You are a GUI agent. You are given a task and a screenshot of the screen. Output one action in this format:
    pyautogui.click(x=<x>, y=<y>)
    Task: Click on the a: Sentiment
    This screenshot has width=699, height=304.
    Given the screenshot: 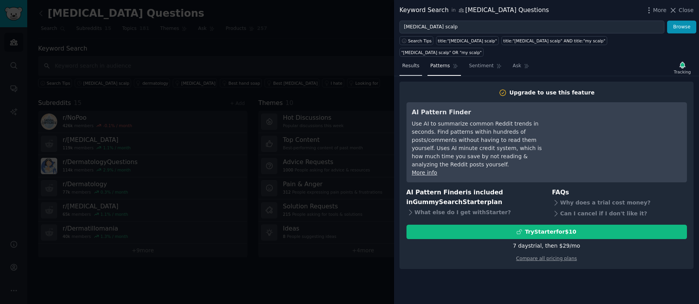 What is the action you would take?
    pyautogui.click(x=485, y=68)
    